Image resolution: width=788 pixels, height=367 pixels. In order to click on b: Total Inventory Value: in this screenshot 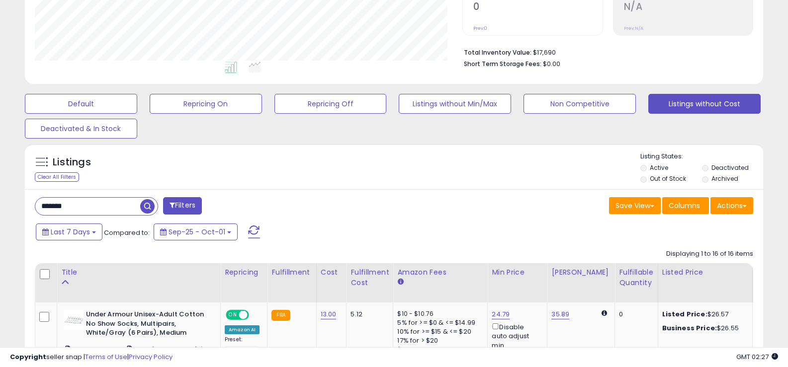, I will do `click(498, 52)`.